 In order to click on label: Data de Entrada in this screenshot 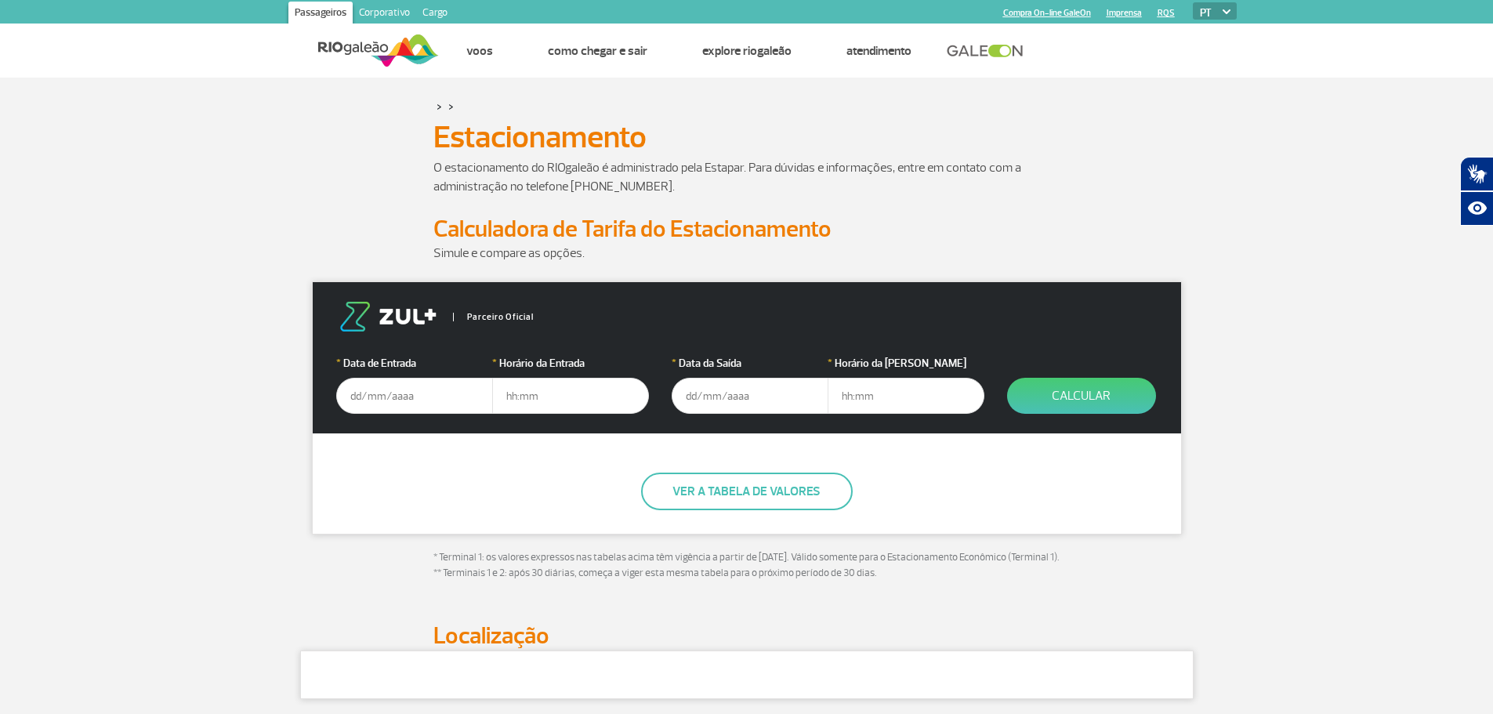, I will do `click(415, 363)`.